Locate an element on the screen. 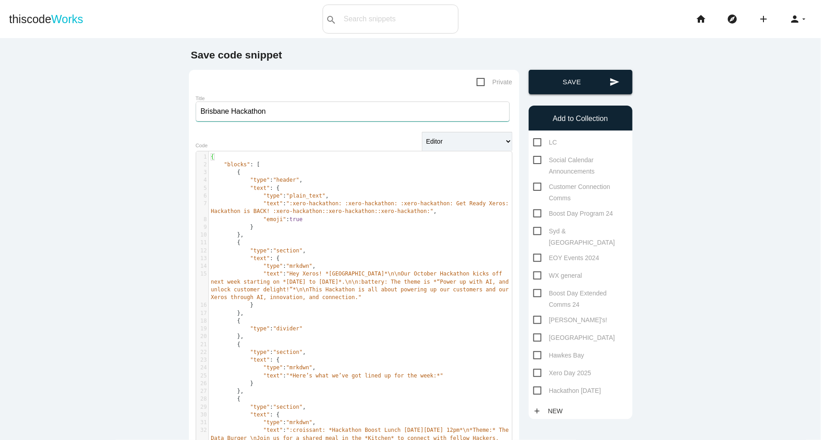  b: Save code snippet is located at coordinates (237, 55).